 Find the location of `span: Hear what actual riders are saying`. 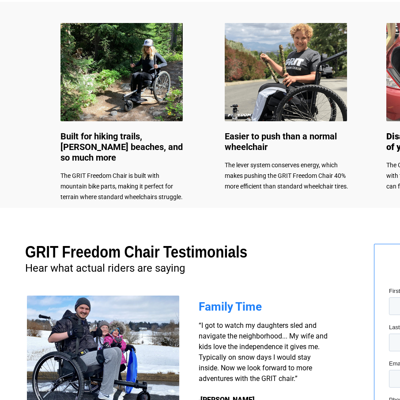

span: Hear what actual riders are saying is located at coordinates (105, 268).